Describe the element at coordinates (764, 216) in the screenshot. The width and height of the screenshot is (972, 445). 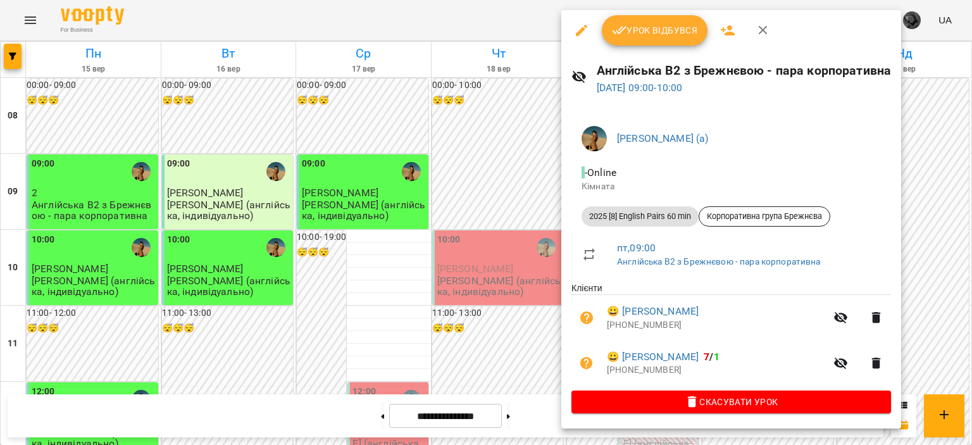
I see `span: Корпоративна група Брежнєва` at that location.